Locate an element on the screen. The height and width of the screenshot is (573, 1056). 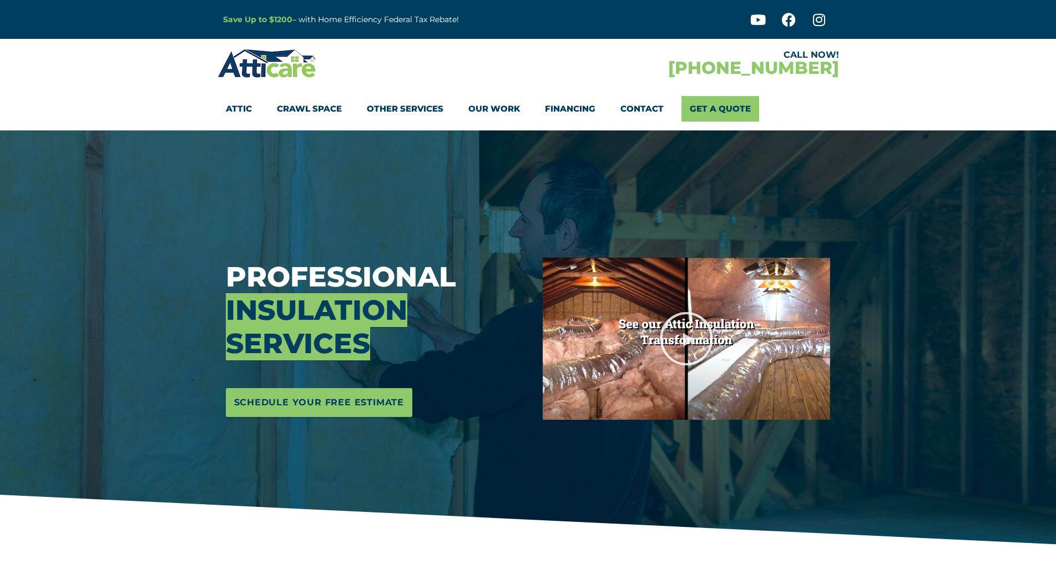
a: Other Services is located at coordinates (405, 109).